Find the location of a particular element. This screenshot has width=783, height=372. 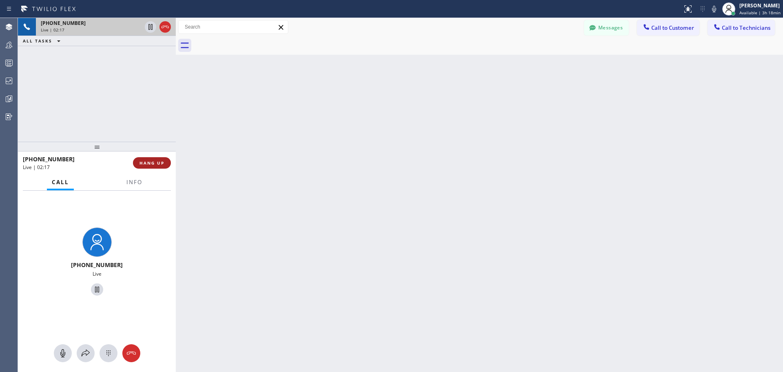

span: Info is located at coordinates (134, 182).